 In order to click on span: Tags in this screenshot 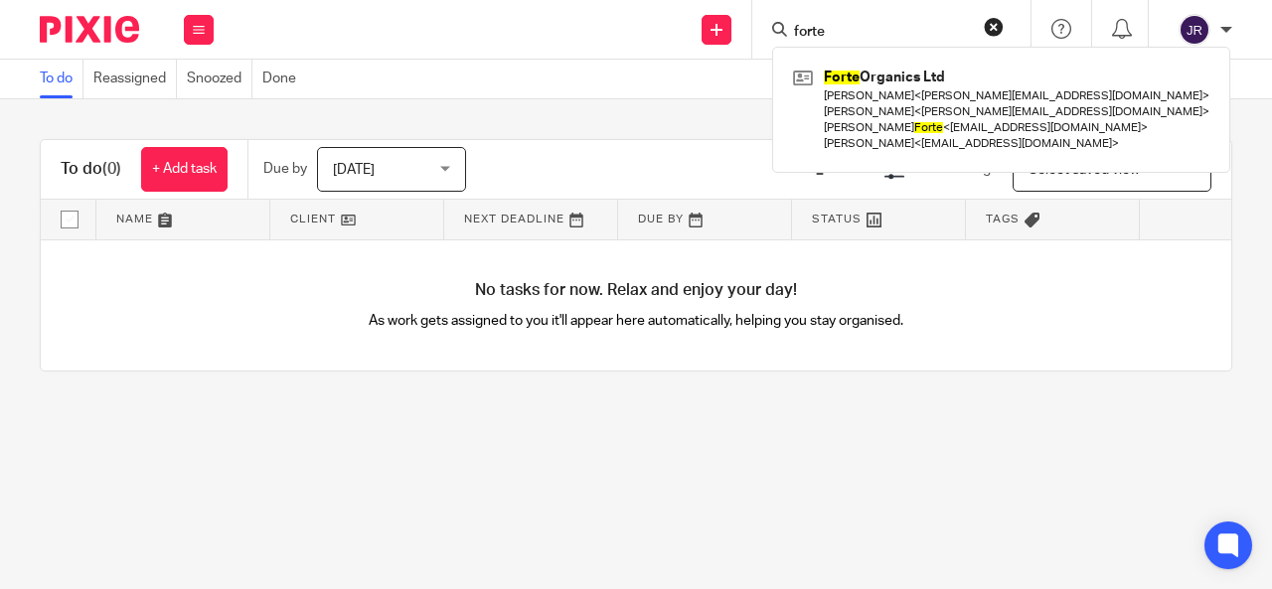, I will do `click(1003, 219)`.